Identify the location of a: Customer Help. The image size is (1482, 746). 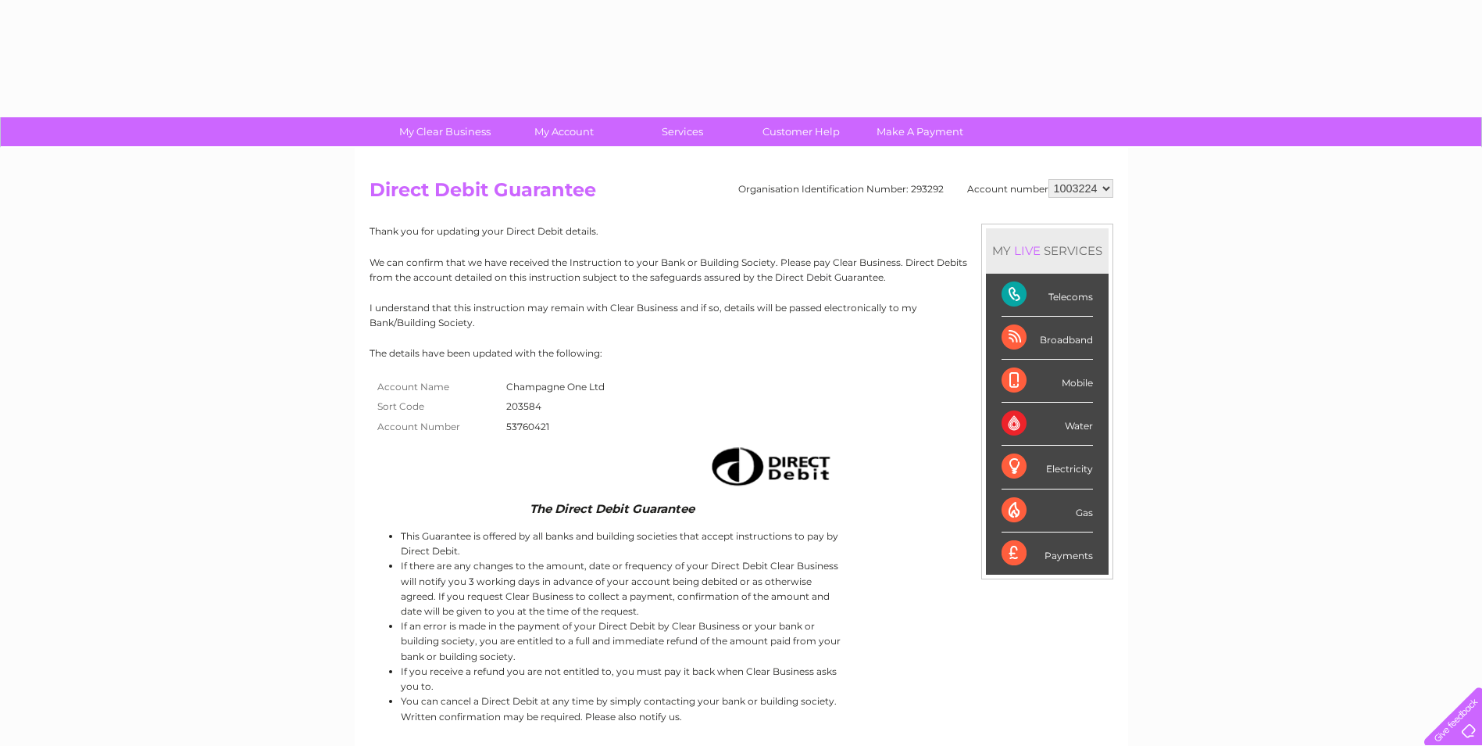
(801, 131).